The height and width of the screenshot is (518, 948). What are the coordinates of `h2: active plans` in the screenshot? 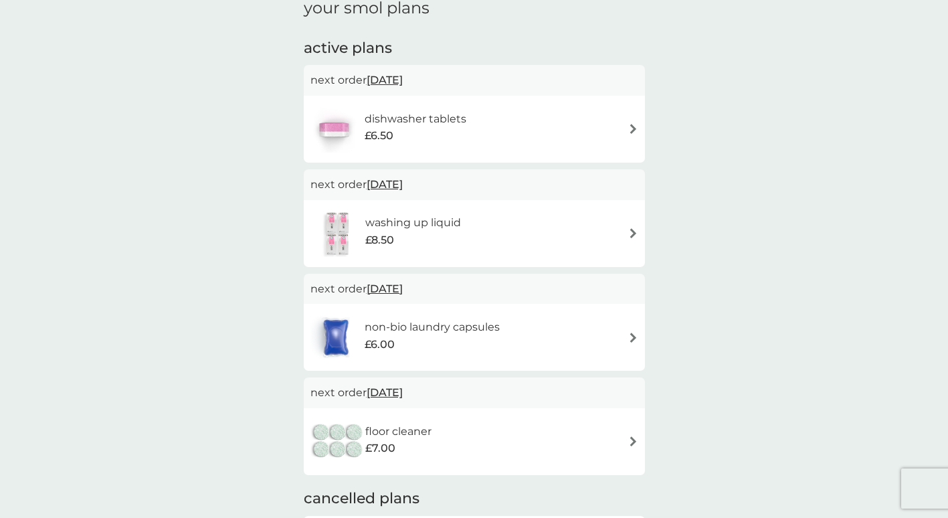 It's located at (475, 48).